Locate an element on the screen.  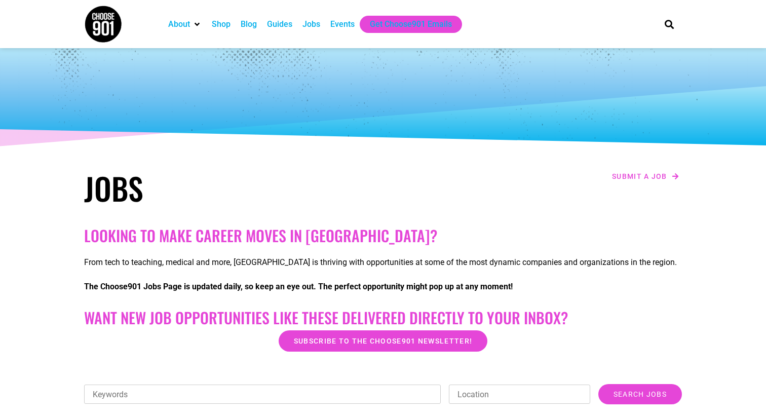
a: Subscribe to the Choose901 newsletter! is located at coordinates (383, 341).